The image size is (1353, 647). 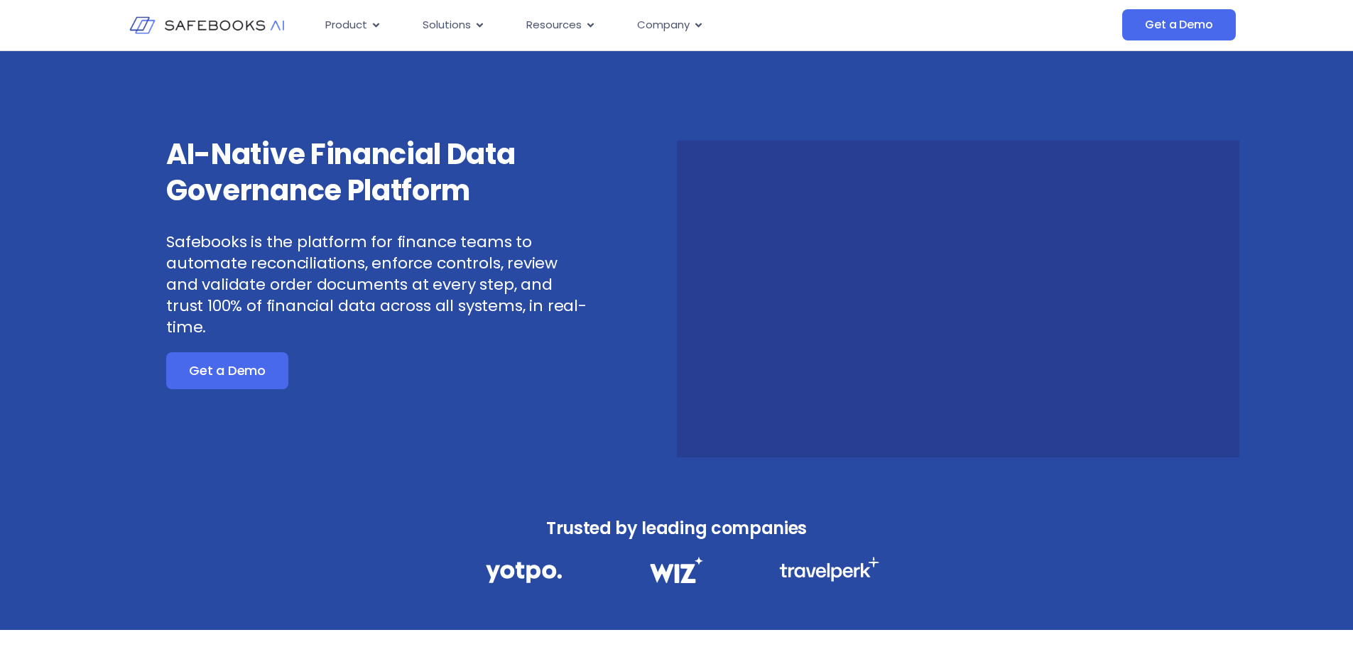 I want to click on img: Financial Data Governance 3, so click(x=829, y=569).